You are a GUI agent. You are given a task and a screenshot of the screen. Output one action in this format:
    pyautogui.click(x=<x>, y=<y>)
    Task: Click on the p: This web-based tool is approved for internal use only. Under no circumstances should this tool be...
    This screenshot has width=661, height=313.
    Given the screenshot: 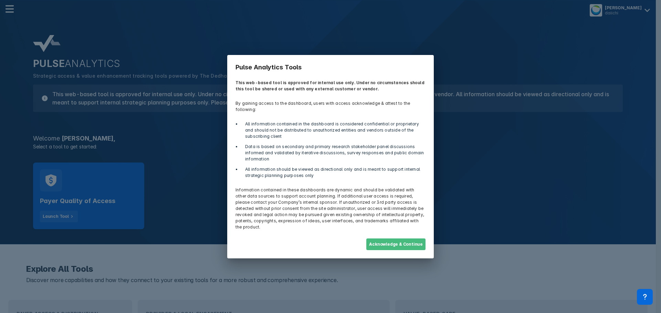 What is the action you would take?
    pyautogui.click(x=330, y=86)
    